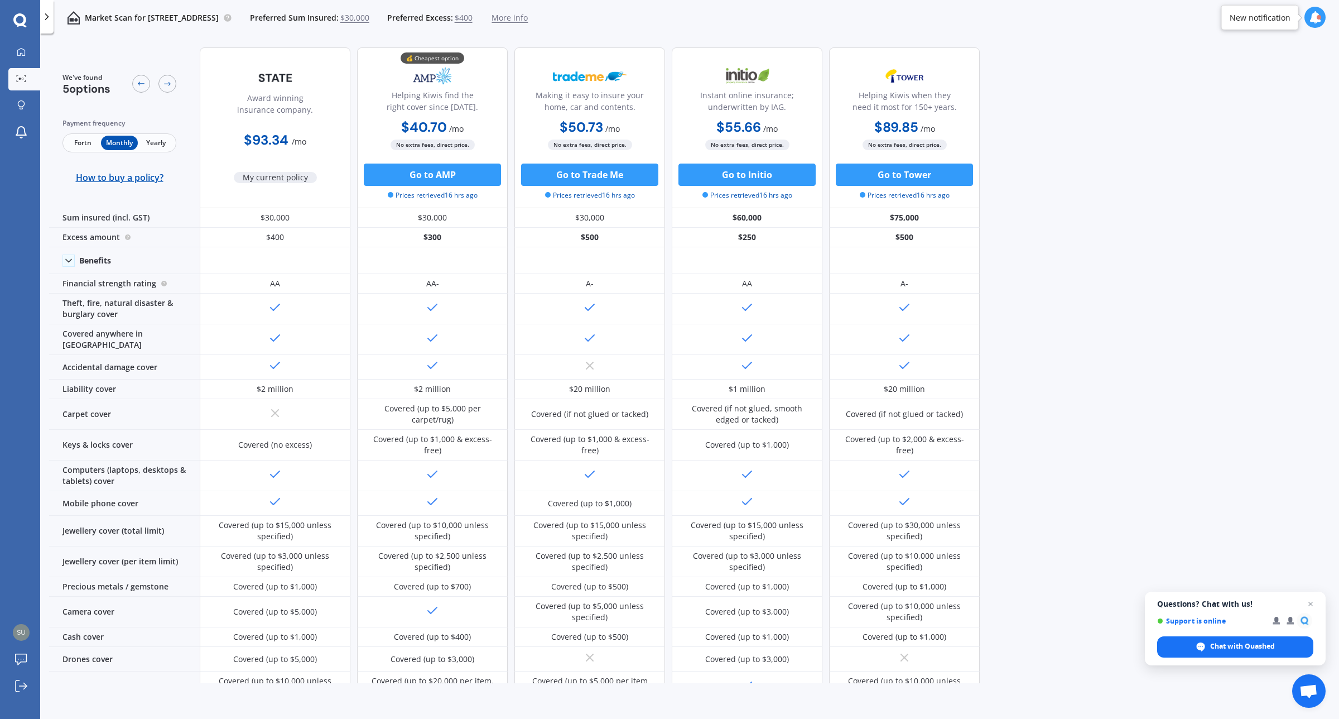 This screenshot has width=1339, height=719. Describe the element at coordinates (124, 587) in the screenshot. I see `div: Precious metals / gemstone` at that location.